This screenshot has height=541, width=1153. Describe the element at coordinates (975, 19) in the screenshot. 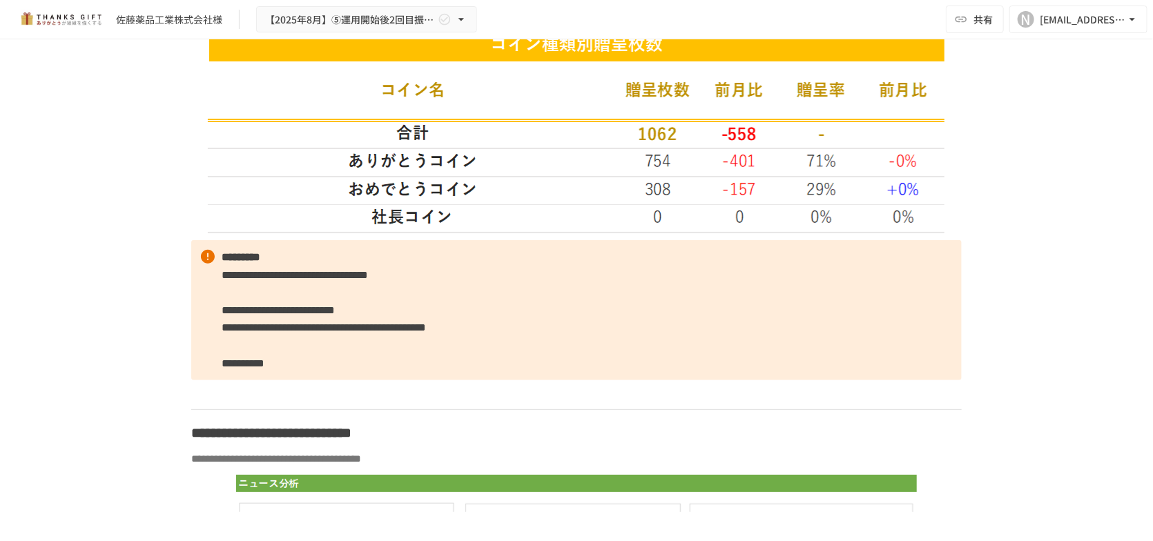

I see `button: 共有` at that location.